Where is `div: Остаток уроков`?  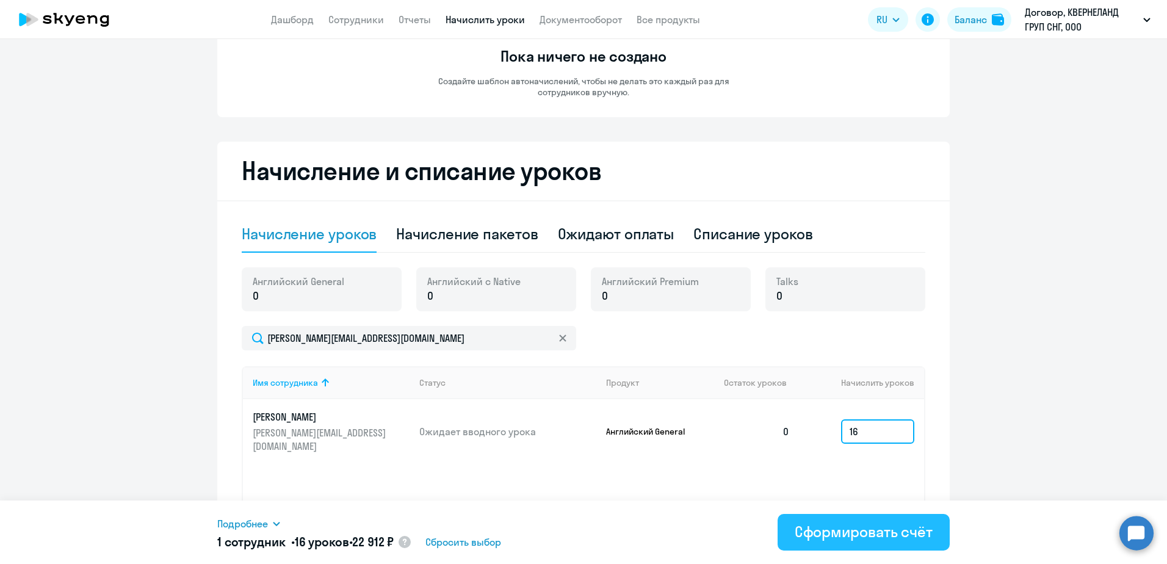 div: Остаток уроков is located at coordinates (762, 383).